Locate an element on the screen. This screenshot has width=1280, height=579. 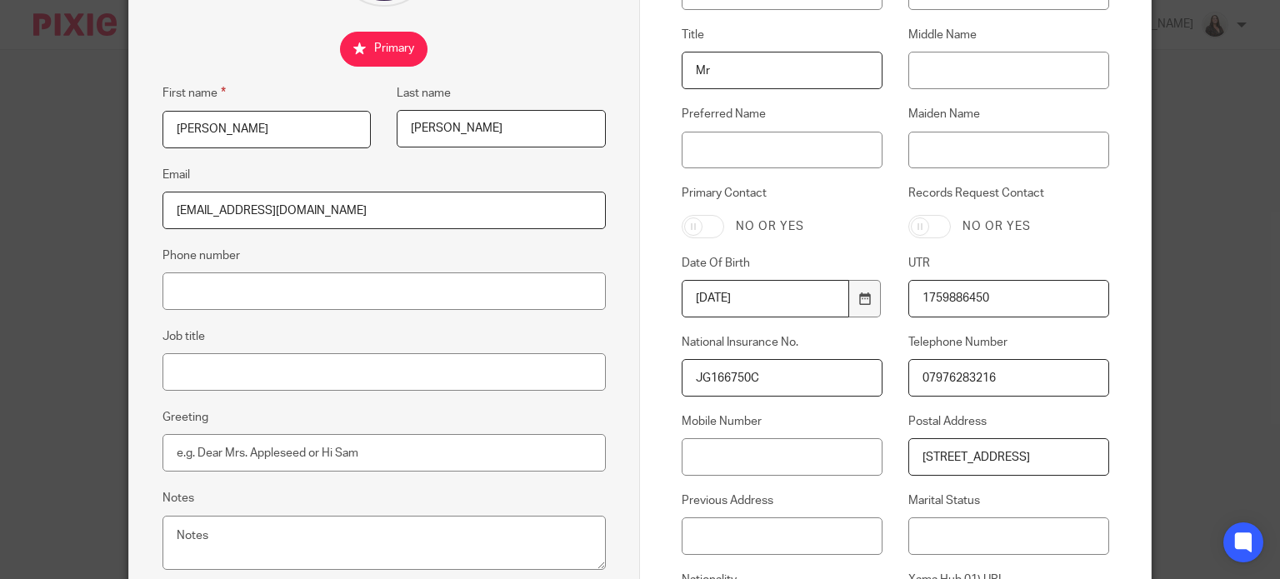
label: First name is located at coordinates (194, 93).